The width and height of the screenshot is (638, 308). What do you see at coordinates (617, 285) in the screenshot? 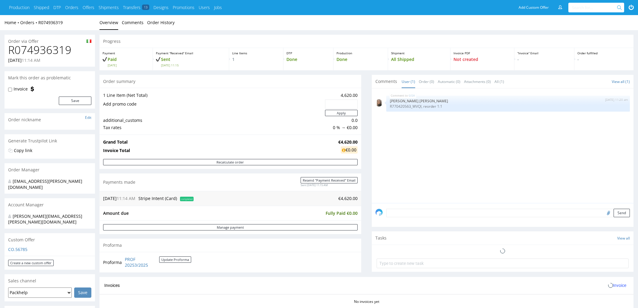
I see `button: Invoice` at bounding box center [617, 285].